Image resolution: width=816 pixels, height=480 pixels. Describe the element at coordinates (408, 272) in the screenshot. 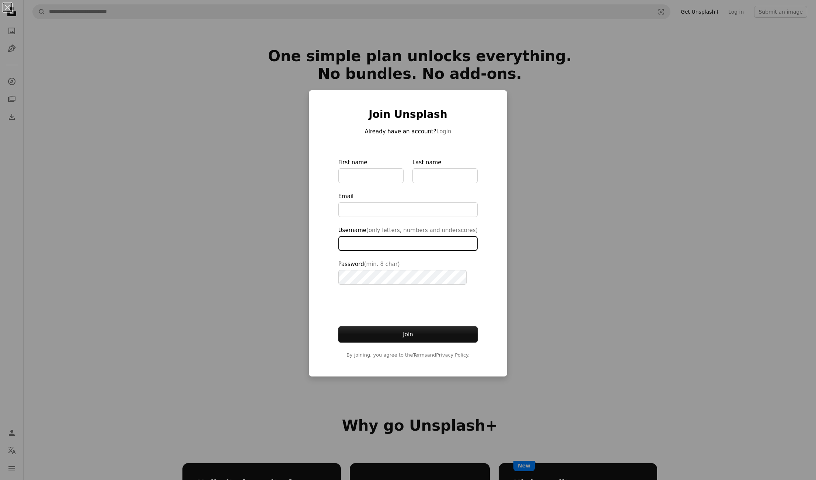

I see `label: Password` at that location.